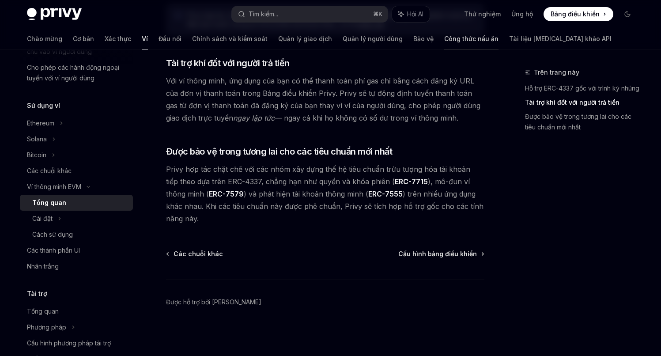 This screenshot has width=661, height=356. What do you see at coordinates (76, 73) in the screenshot?
I see `a: Cho phép các hành động ngoại tuyến với ví người dùng` at bounding box center [76, 73].